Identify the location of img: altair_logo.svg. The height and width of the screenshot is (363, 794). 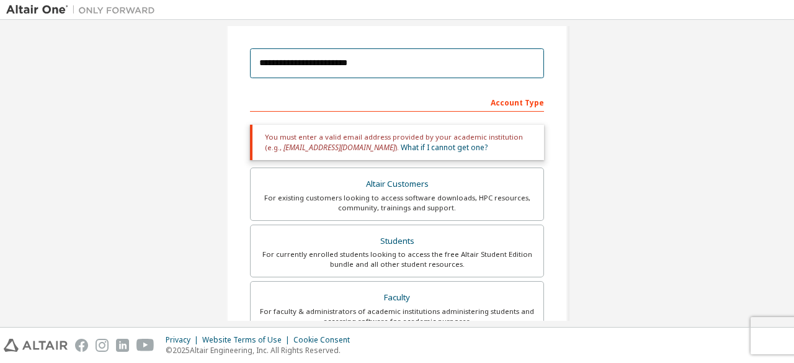
(35, 345).